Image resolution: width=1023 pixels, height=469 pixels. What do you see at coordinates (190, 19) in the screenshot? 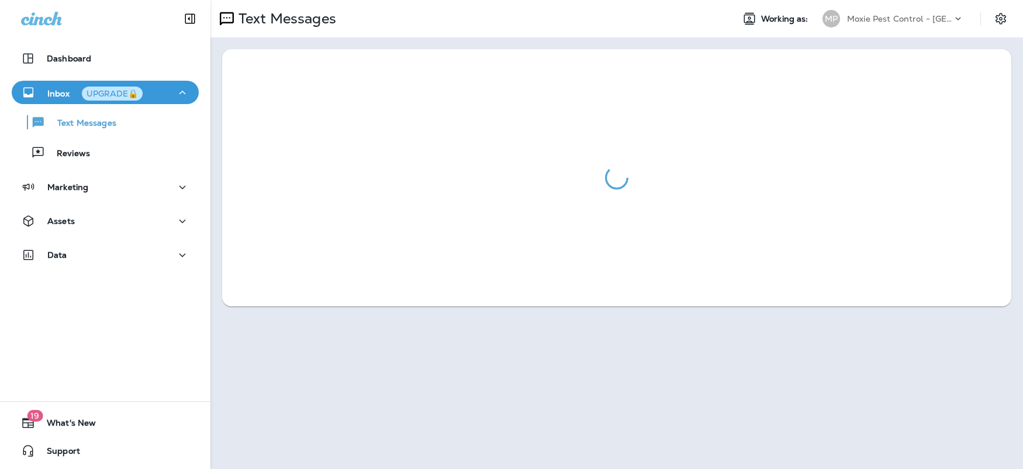
I see `button: Collapse Sidebar` at bounding box center [190, 19].